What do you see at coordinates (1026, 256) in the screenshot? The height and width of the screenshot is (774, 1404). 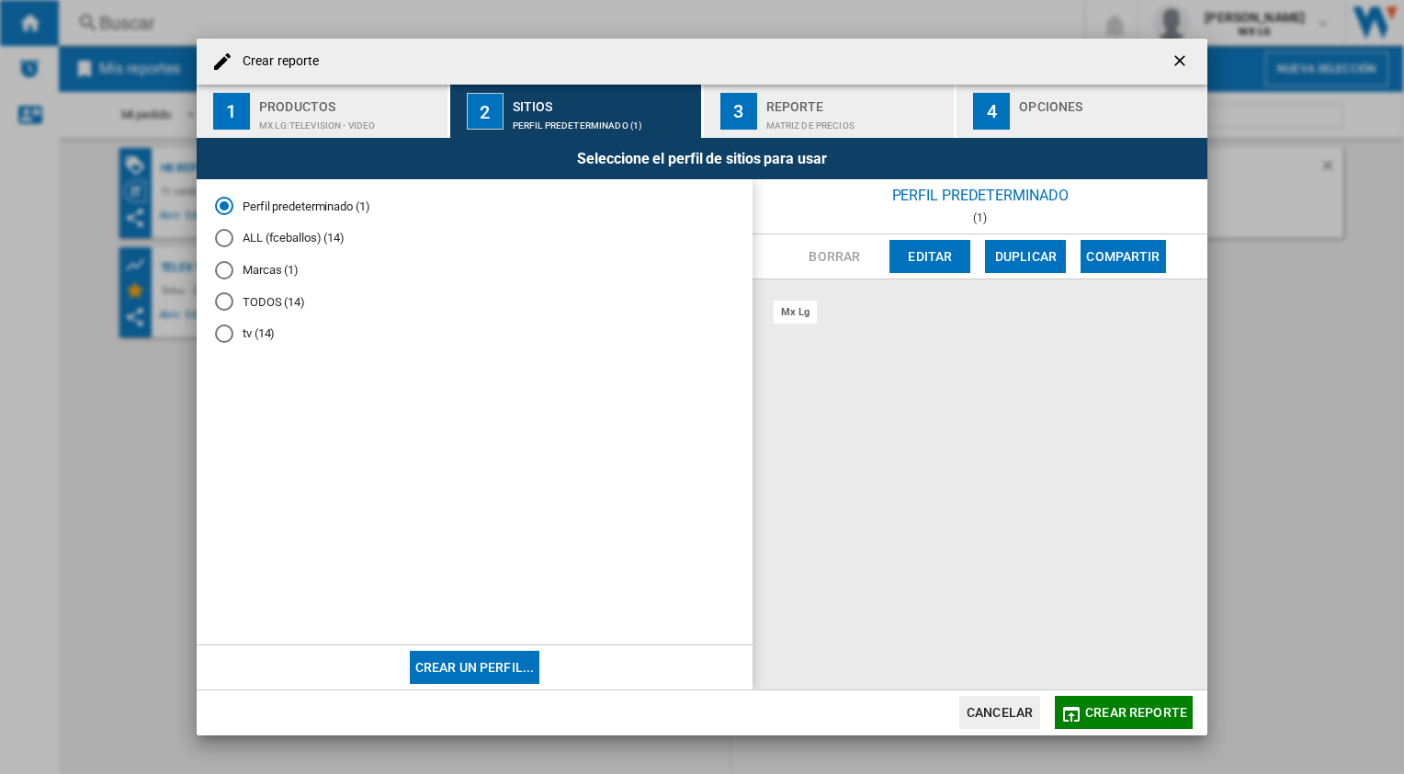 I see `button: Duplicar` at bounding box center [1026, 256].